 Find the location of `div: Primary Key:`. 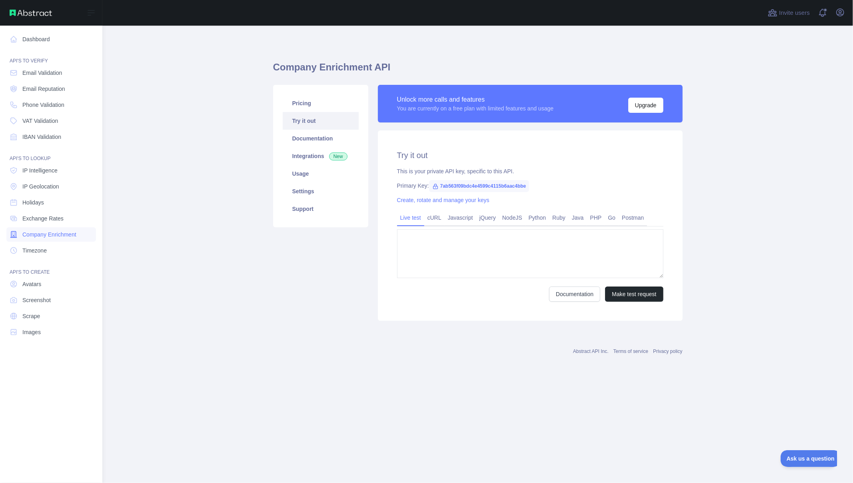

div: Primary Key: is located at coordinates (530, 186).